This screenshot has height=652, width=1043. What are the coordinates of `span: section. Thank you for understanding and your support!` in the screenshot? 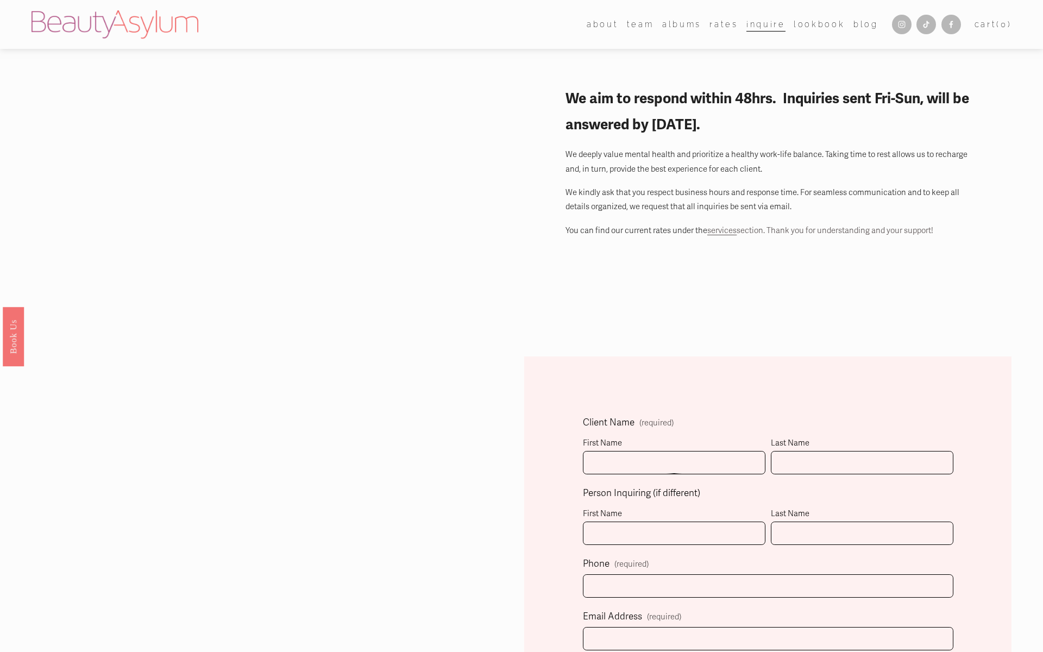 It's located at (835, 230).